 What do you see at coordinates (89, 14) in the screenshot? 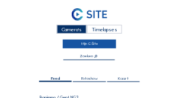
I see `img: C-SITE Logo` at bounding box center [89, 14].